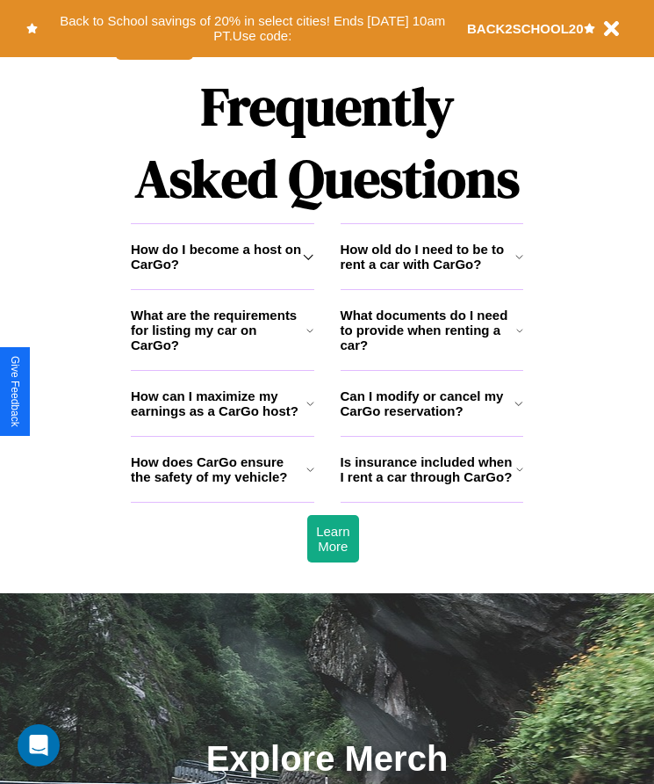 This screenshot has width=654, height=784. I want to click on h3: How do I become a host on CarGo?, so click(217, 257).